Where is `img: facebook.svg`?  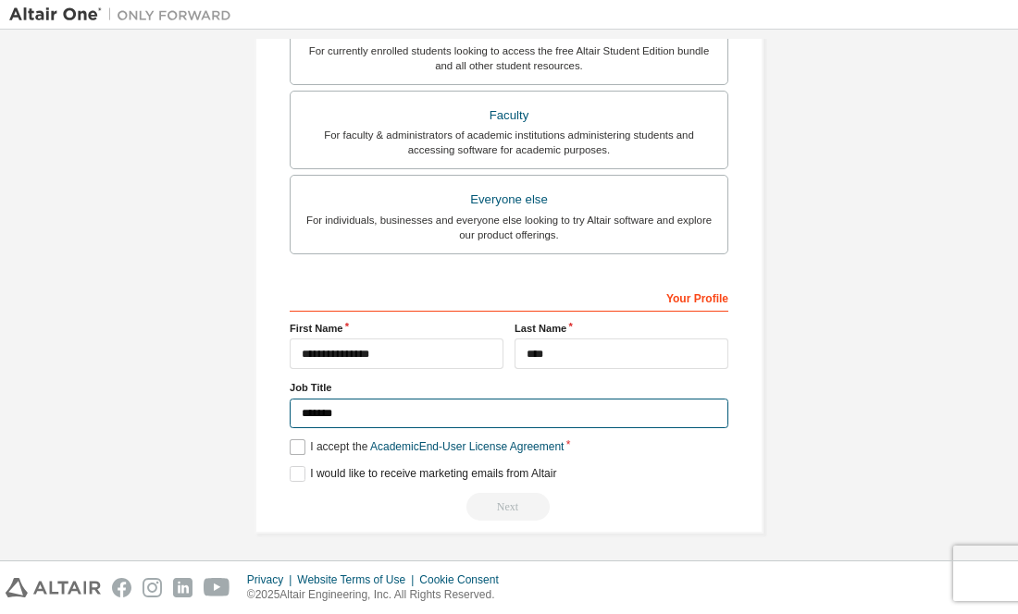
img: facebook.svg is located at coordinates (121, 587).